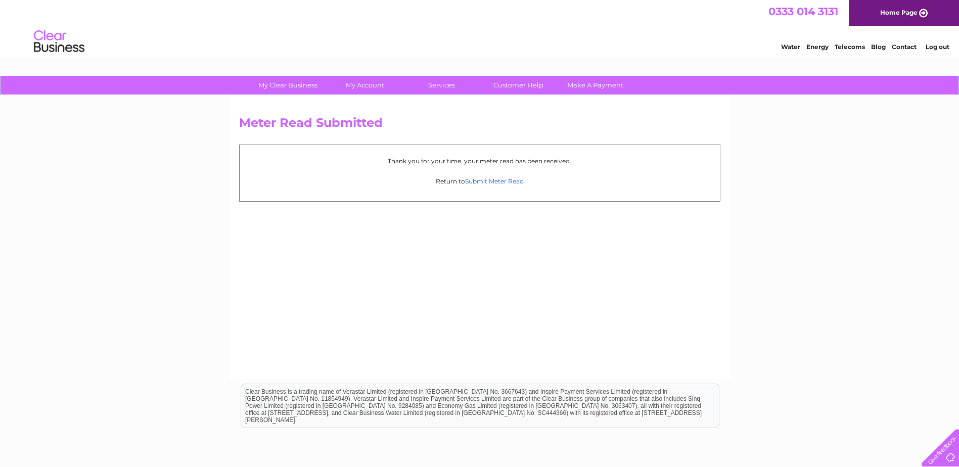 This screenshot has height=467, width=959. I want to click on a: Water, so click(791, 47).